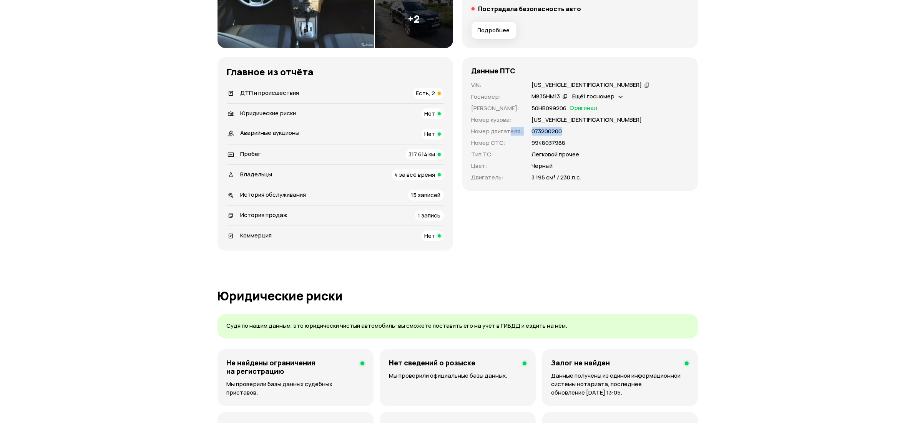 The image size is (915, 423). I want to click on span: Оригинал, so click(584, 108).